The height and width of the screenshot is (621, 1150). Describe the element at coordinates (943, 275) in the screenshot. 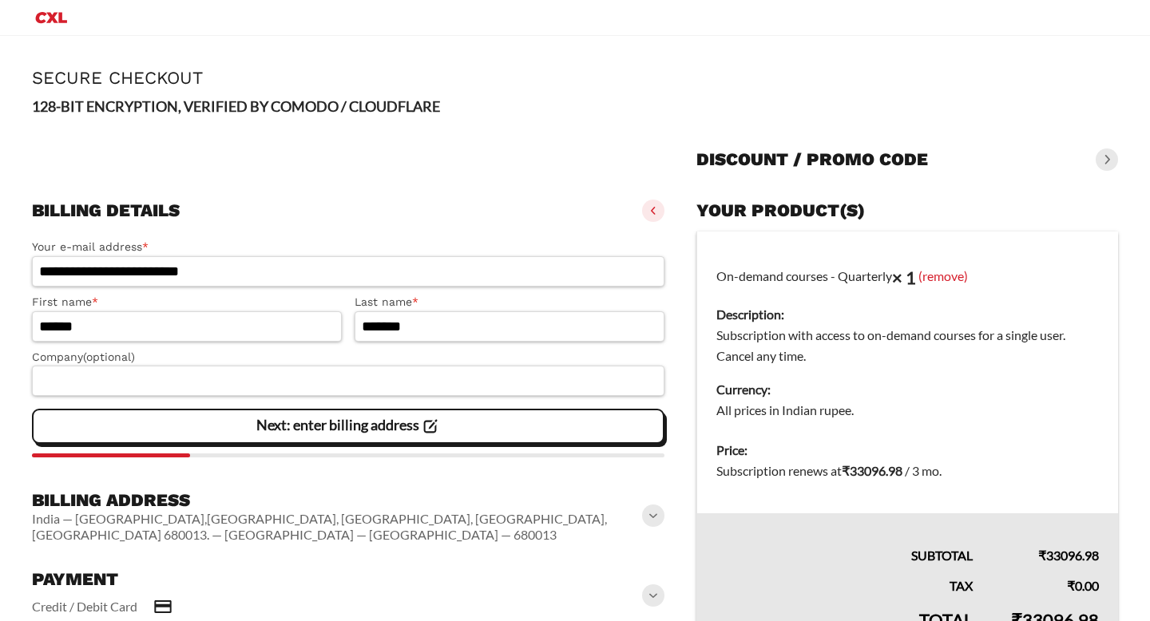

I see `a: (remove)` at that location.